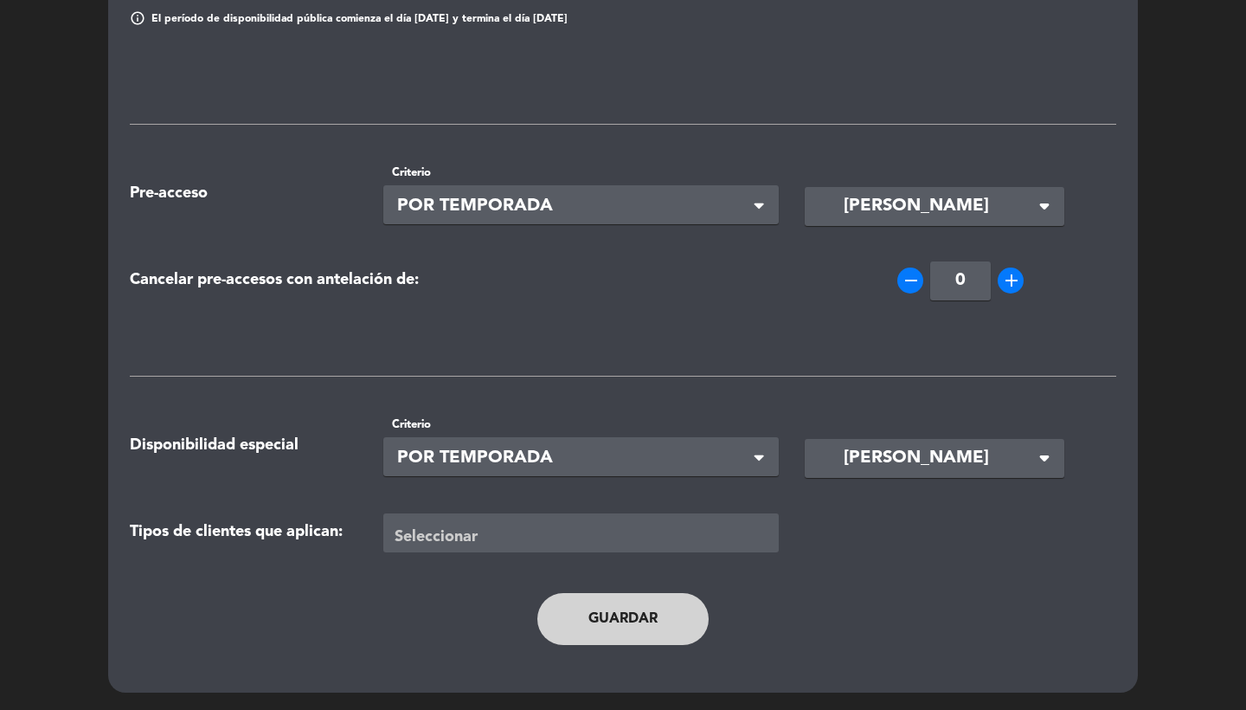 This screenshot has width=1246, height=710. What do you see at coordinates (623, 619) in the screenshot?
I see `button: Guardar` at bounding box center [623, 619].